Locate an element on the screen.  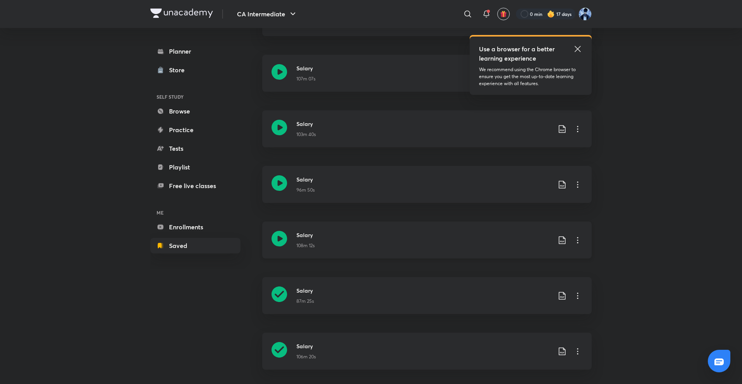
p: 96m 50s is located at coordinates (306, 190).